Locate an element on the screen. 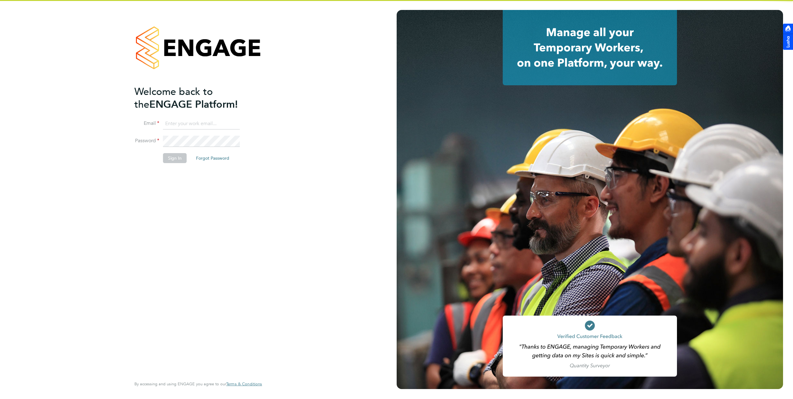  label: Password is located at coordinates (147, 141).